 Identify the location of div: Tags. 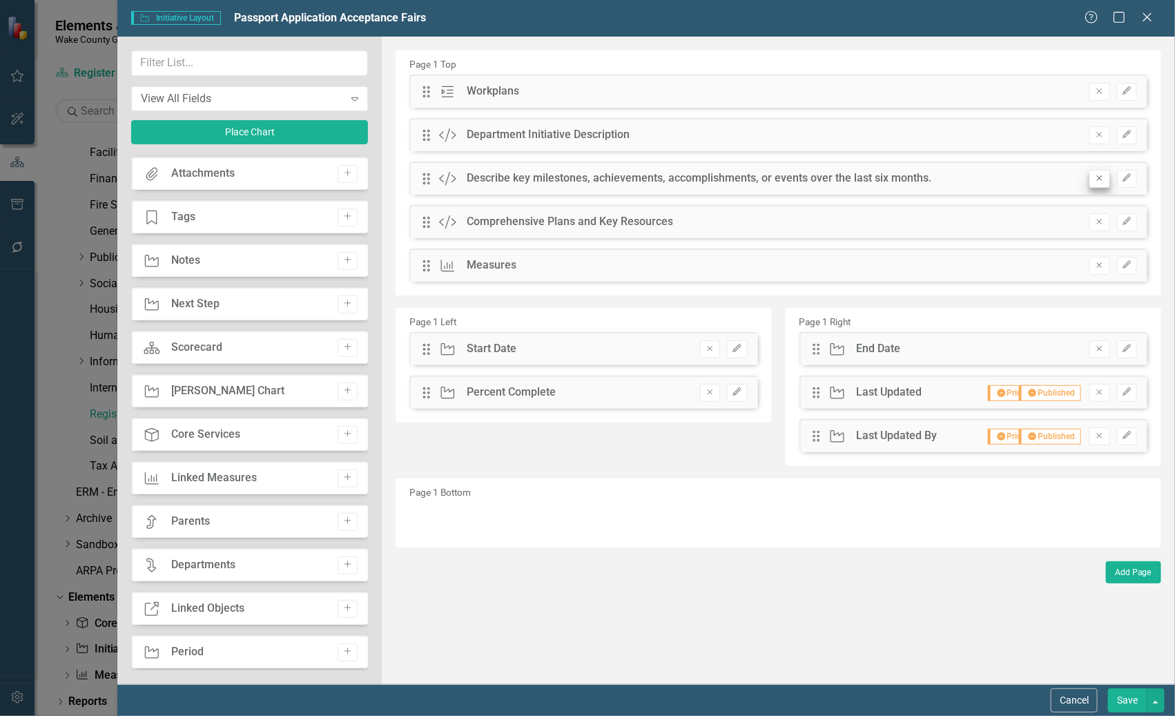
(183, 217).